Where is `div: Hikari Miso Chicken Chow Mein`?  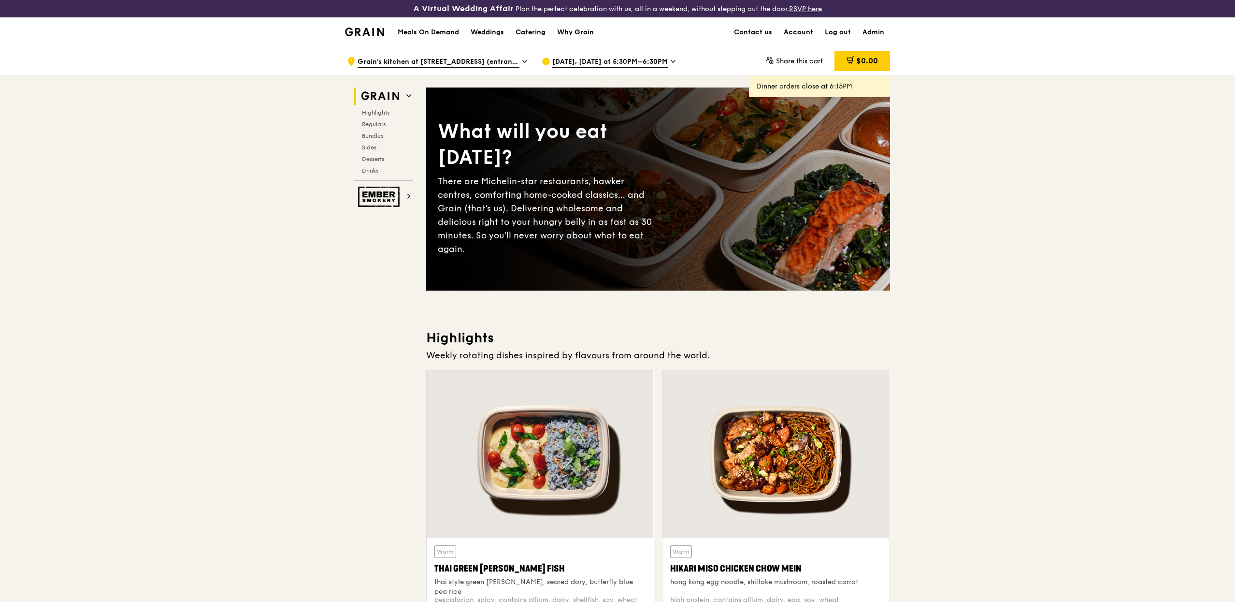 div: Hikari Miso Chicken Chow Mein is located at coordinates (776, 568).